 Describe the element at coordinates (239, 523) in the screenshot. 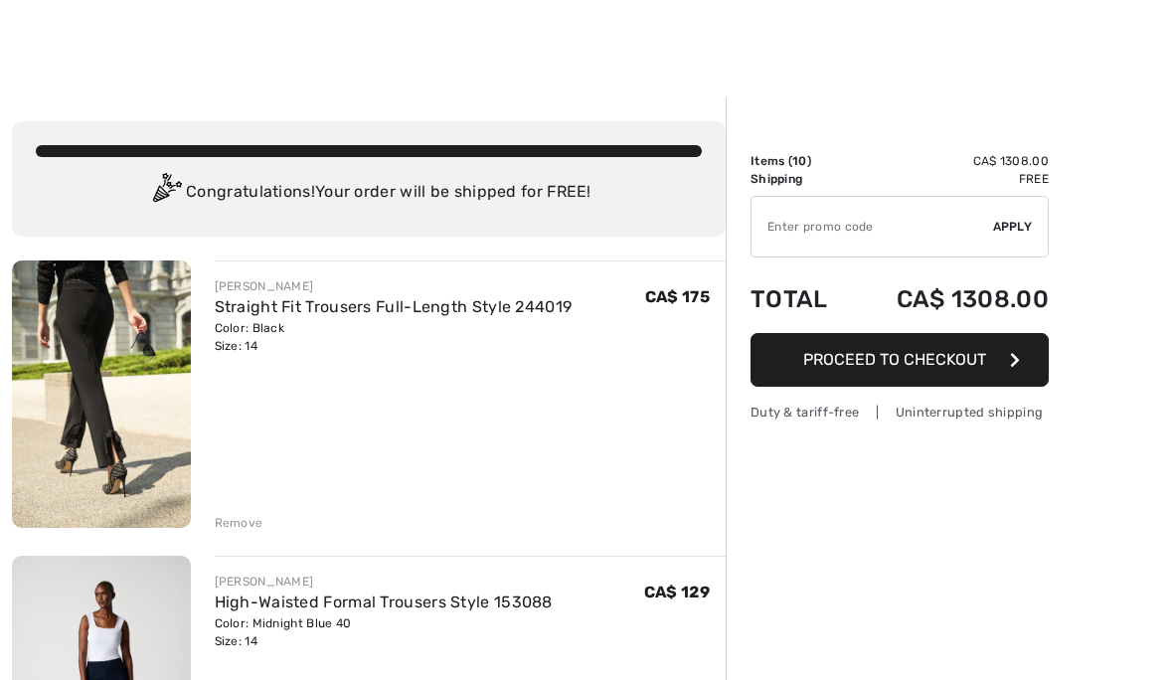

I see `div: Remove` at that location.